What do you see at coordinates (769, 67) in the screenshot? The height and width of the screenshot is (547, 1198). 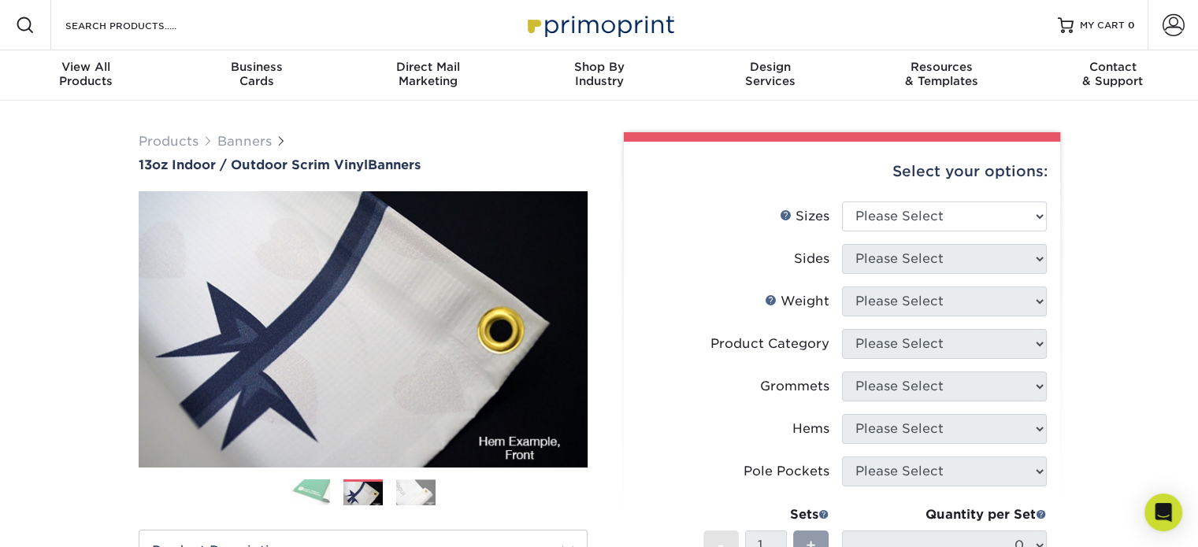 I see `span: Design` at bounding box center [769, 67].